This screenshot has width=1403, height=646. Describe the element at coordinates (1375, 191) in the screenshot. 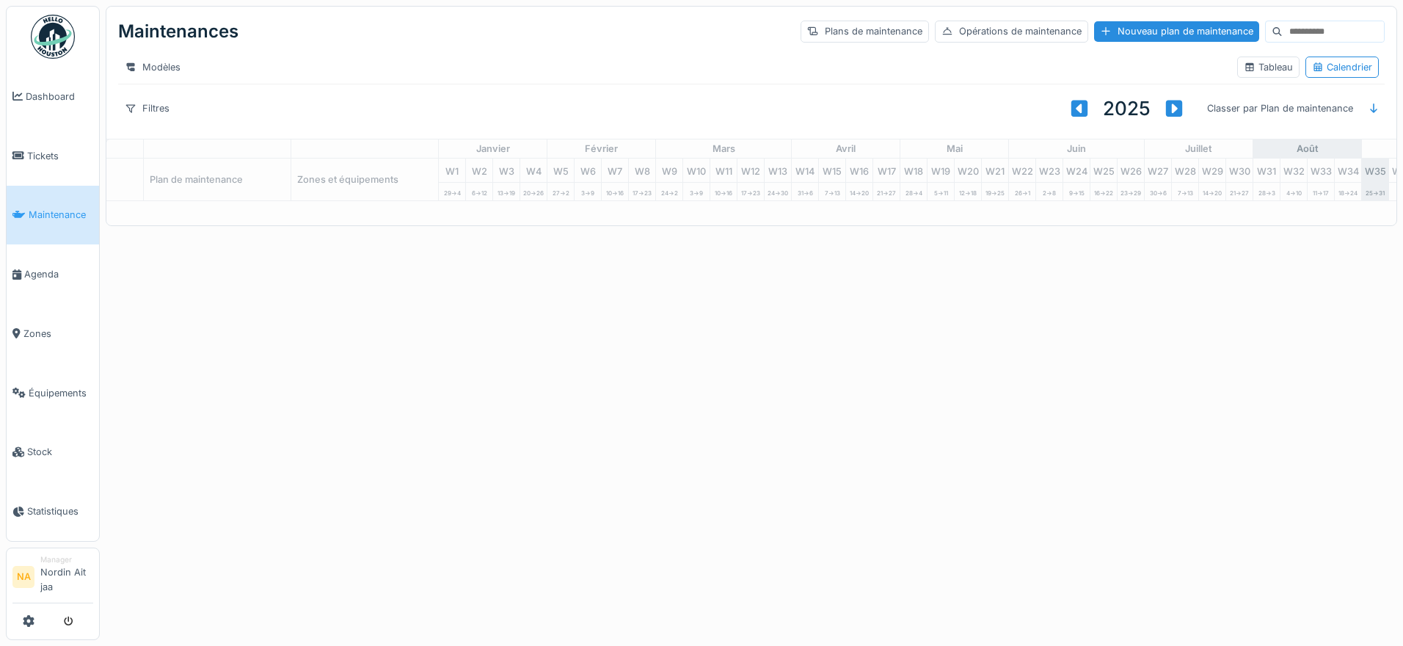

I see `div: 25 -> 31` at that location.